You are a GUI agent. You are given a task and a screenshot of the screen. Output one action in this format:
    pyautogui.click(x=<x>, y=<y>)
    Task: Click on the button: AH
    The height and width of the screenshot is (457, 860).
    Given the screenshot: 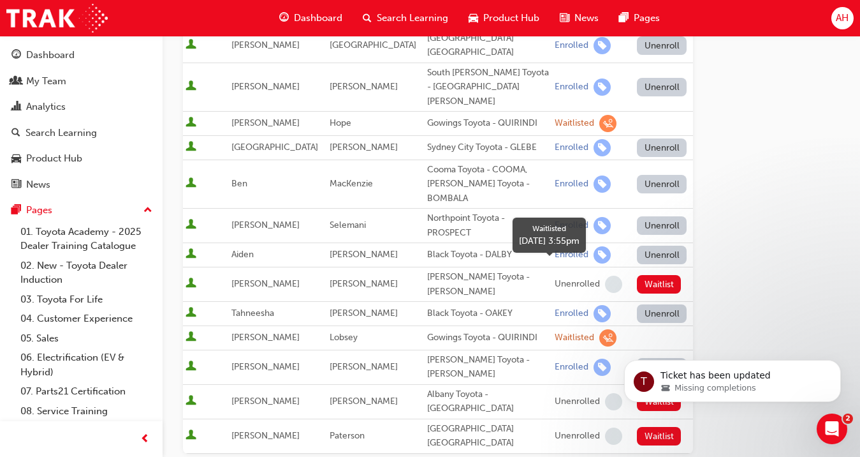 What is the action you would take?
    pyautogui.click(x=843, y=18)
    